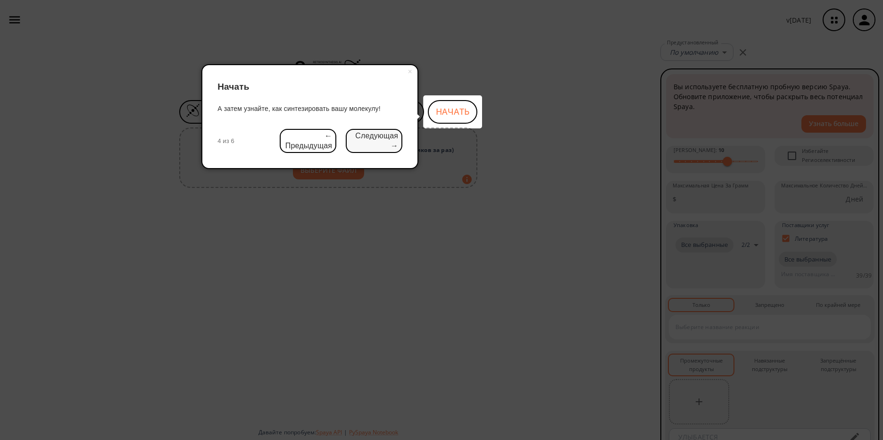 Image resolution: width=883 pixels, height=440 pixels. Describe the element at coordinates (308, 141) in the screenshot. I see `button: ← Предыдущая` at that location.